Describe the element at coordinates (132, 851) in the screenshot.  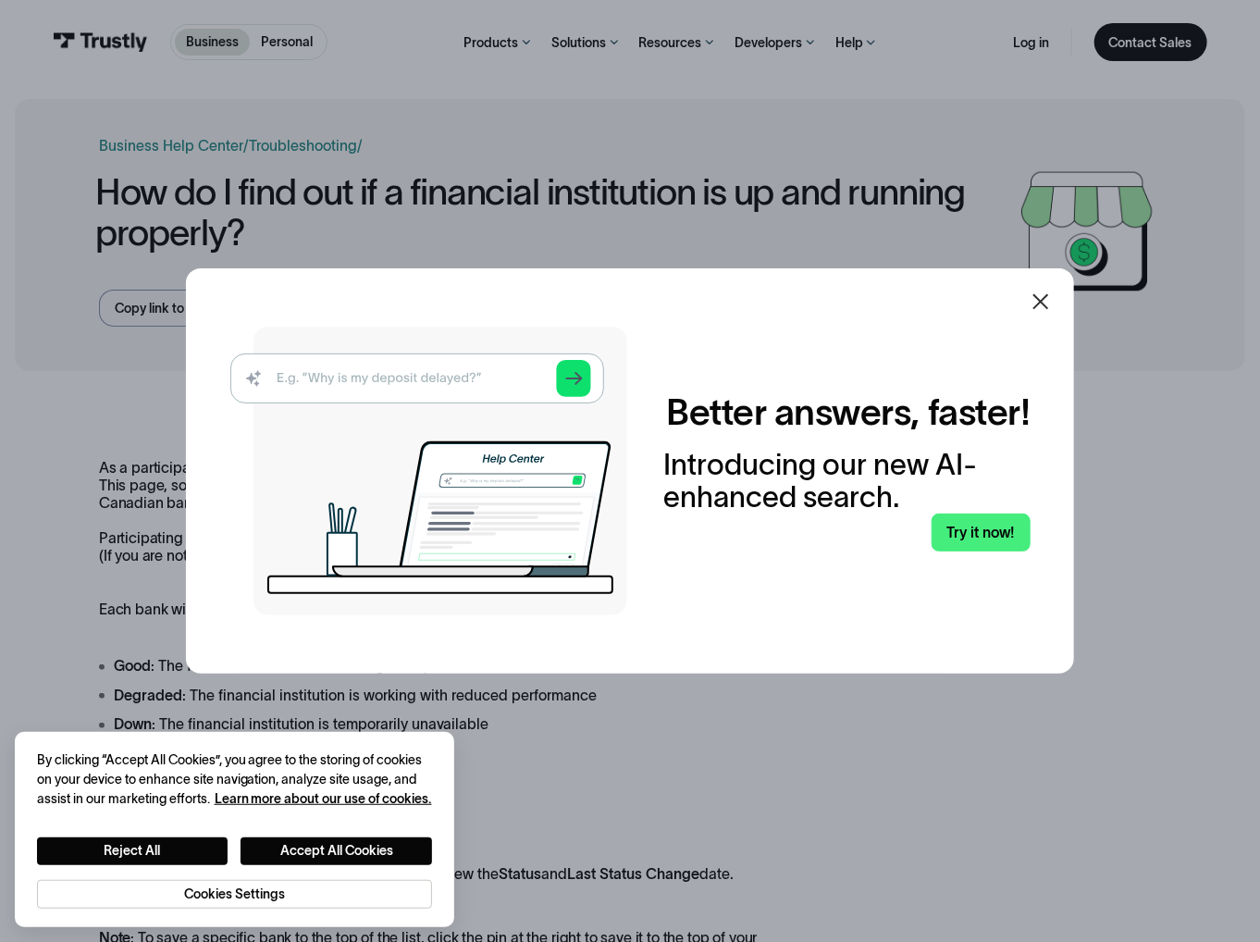
I see `button: Reject All` at that location.